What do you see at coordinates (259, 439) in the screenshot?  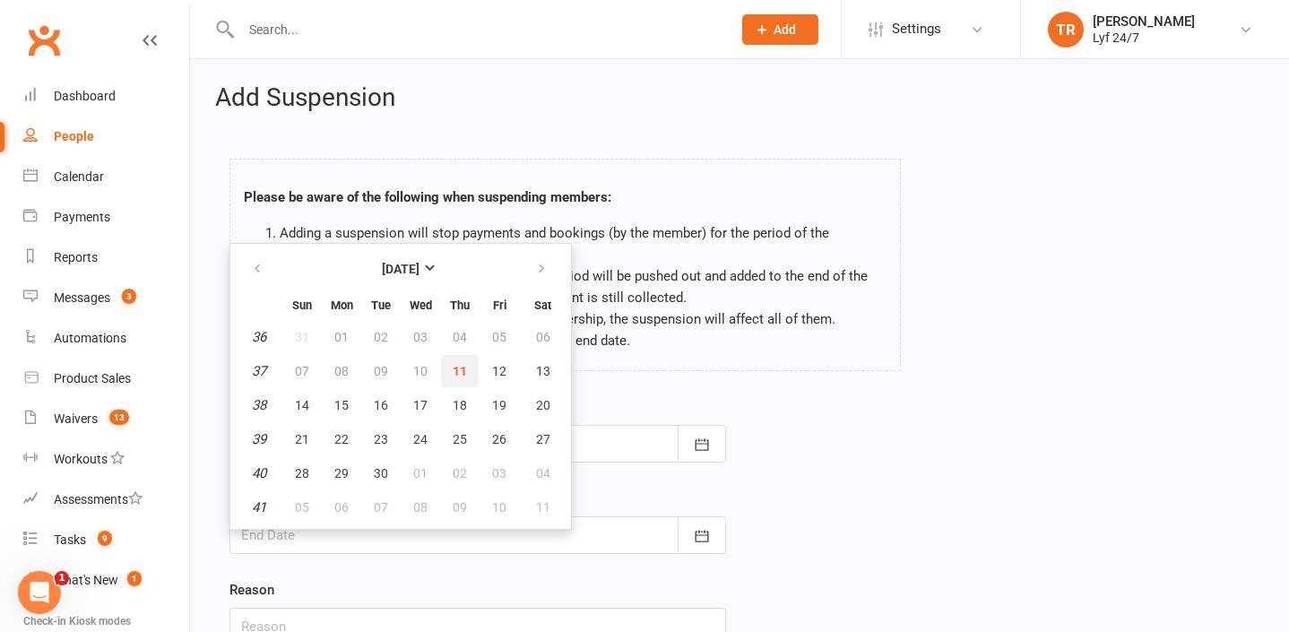 I see `em: 39` at bounding box center [259, 439].